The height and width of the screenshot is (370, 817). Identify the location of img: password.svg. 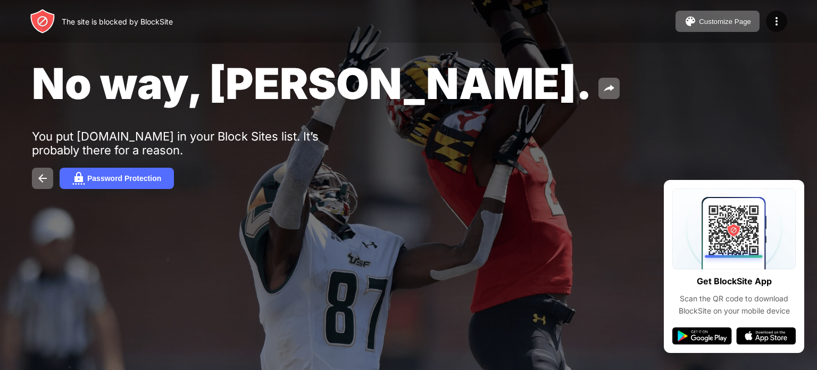
(79, 178).